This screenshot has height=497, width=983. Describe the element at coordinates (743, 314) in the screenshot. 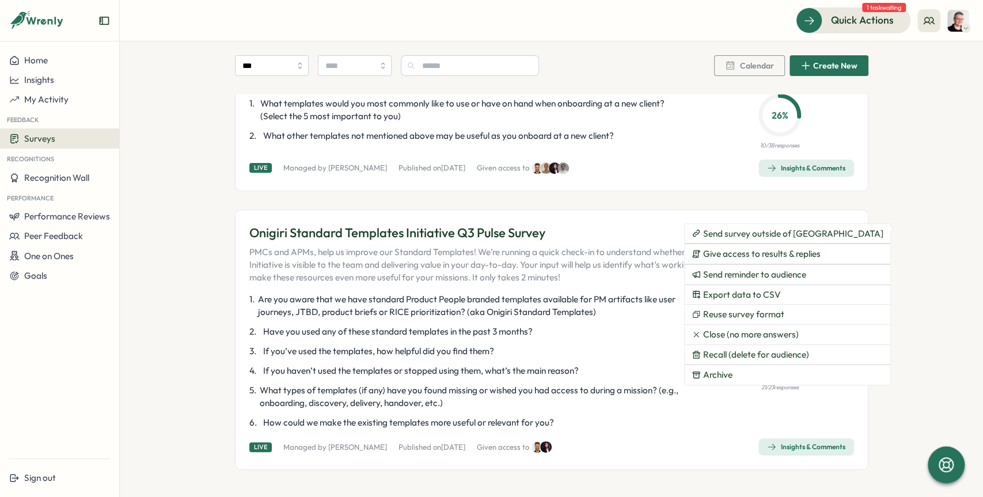

I see `span: Reuse survey format` at that location.